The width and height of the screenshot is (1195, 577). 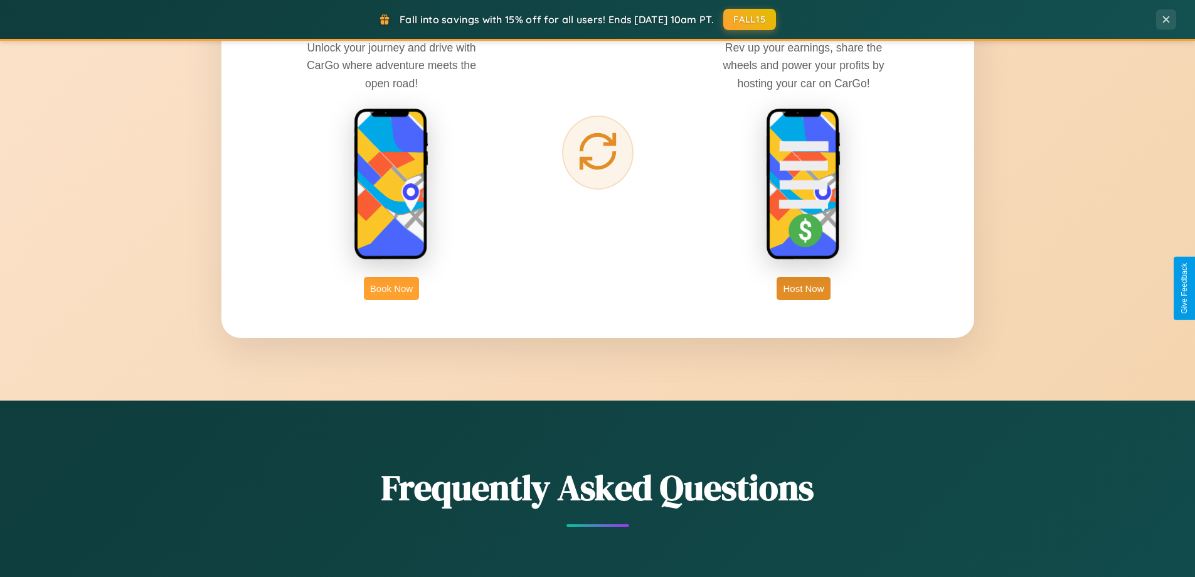 What do you see at coordinates (392, 184) in the screenshot?
I see `img: rent phone` at bounding box center [392, 184].